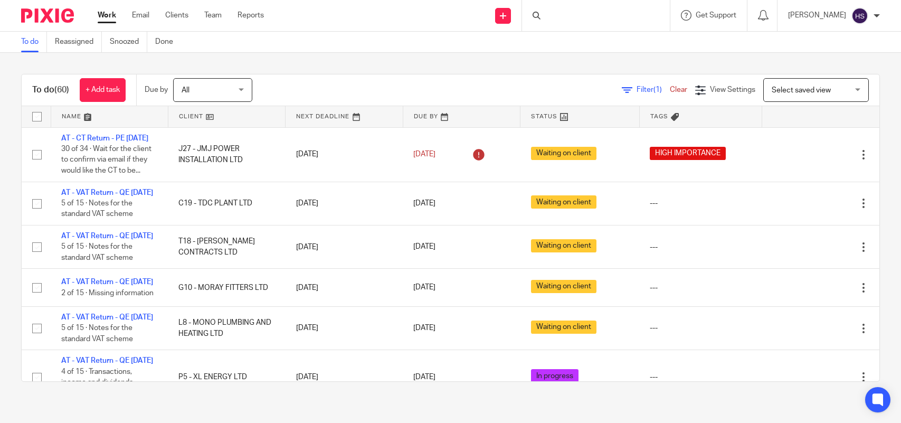 This screenshot has width=901, height=423. What do you see at coordinates (102, 90) in the screenshot?
I see `a: + Add task` at bounding box center [102, 90].